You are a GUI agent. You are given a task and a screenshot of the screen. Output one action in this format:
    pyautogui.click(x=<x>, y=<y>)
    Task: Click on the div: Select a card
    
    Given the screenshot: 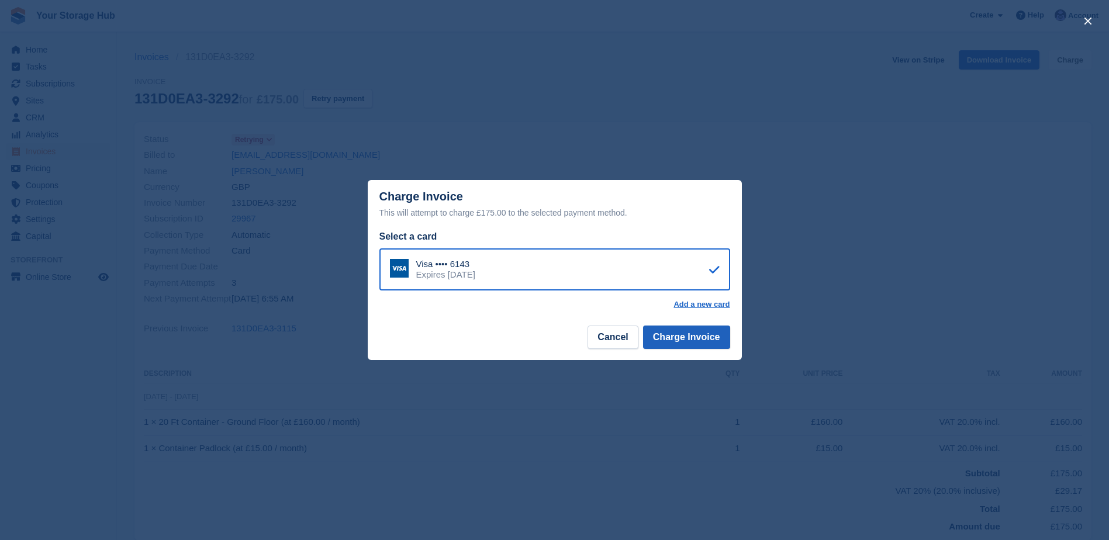 What is the action you would take?
    pyautogui.click(x=555, y=237)
    